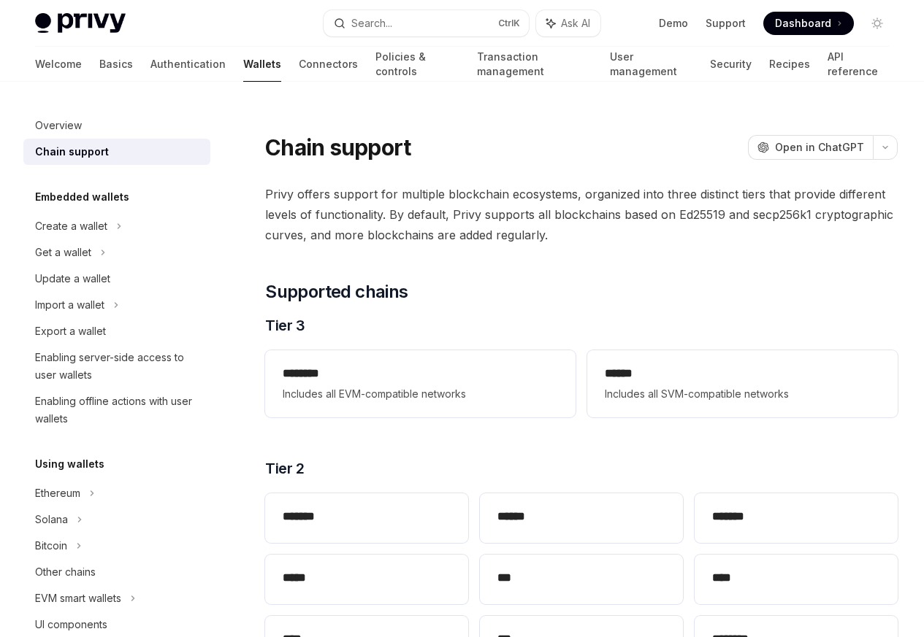 Image resolution: width=924 pixels, height=637 pixels. I want to click on div: Search..., so click(372, 23).